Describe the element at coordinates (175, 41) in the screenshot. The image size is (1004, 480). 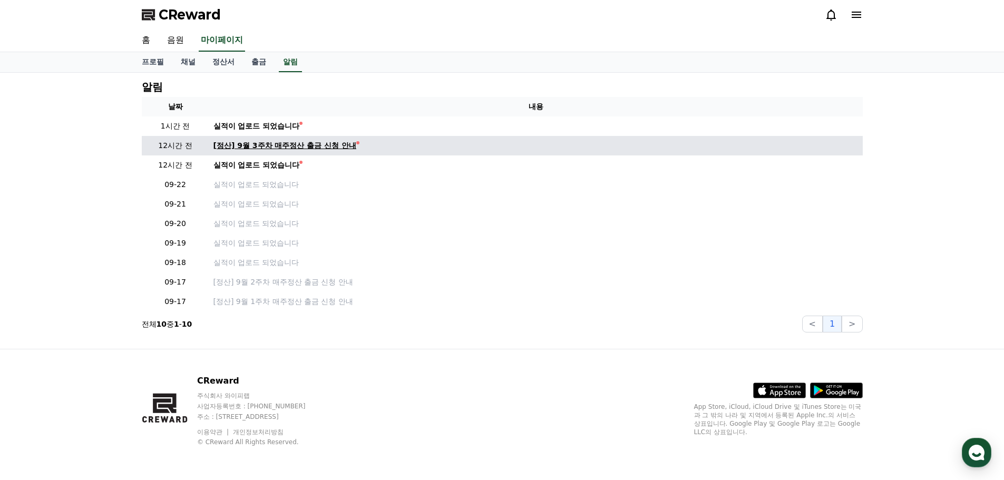
I see `a: 음원` at that location.